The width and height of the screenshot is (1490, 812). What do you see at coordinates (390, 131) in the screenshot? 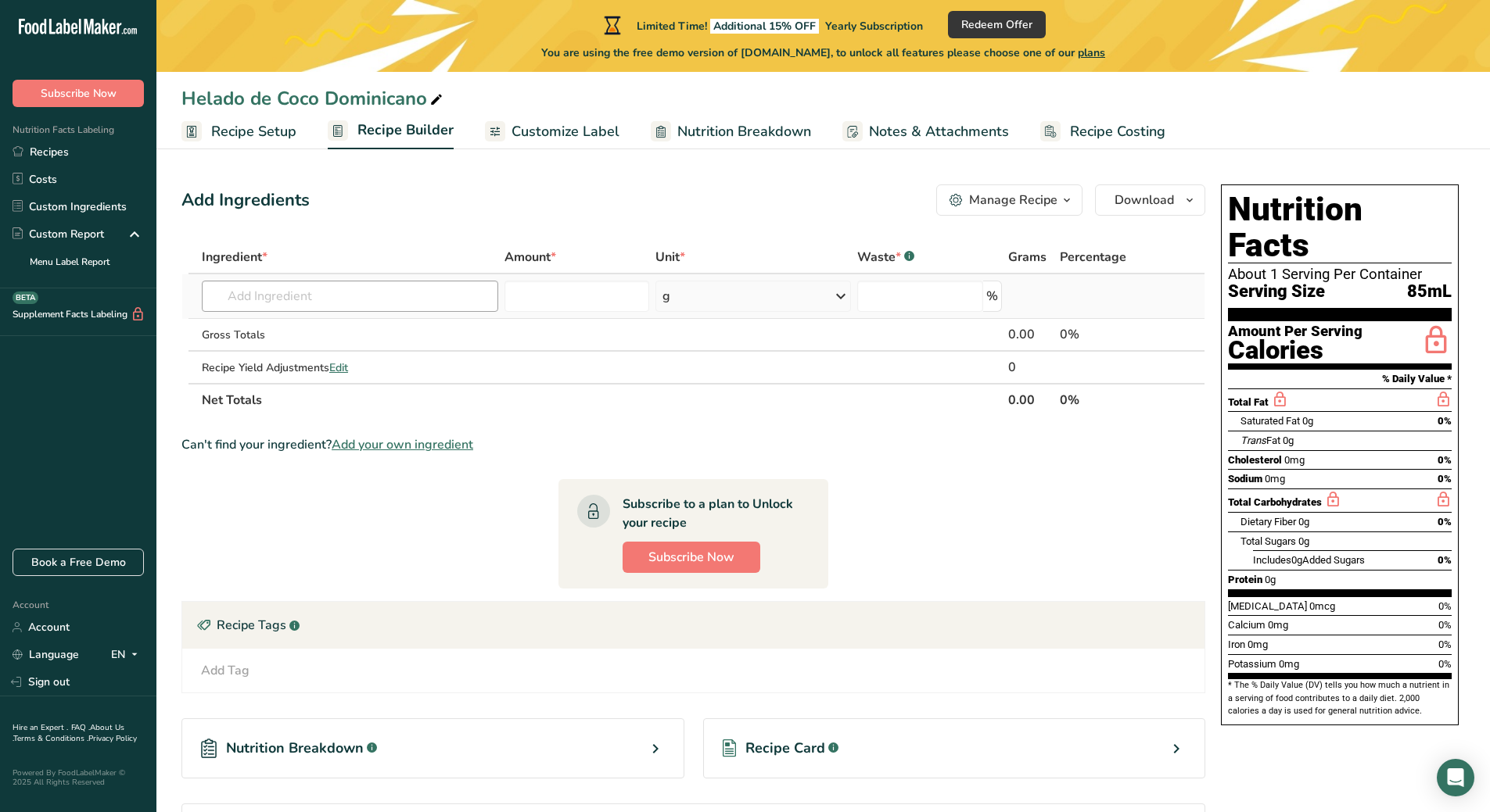
I see `a: Recipe Builder` at bounding box center [390, 131].